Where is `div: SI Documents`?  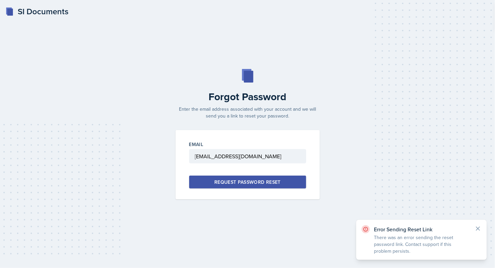
div: SI Documents is located at coordinates (37, 12).